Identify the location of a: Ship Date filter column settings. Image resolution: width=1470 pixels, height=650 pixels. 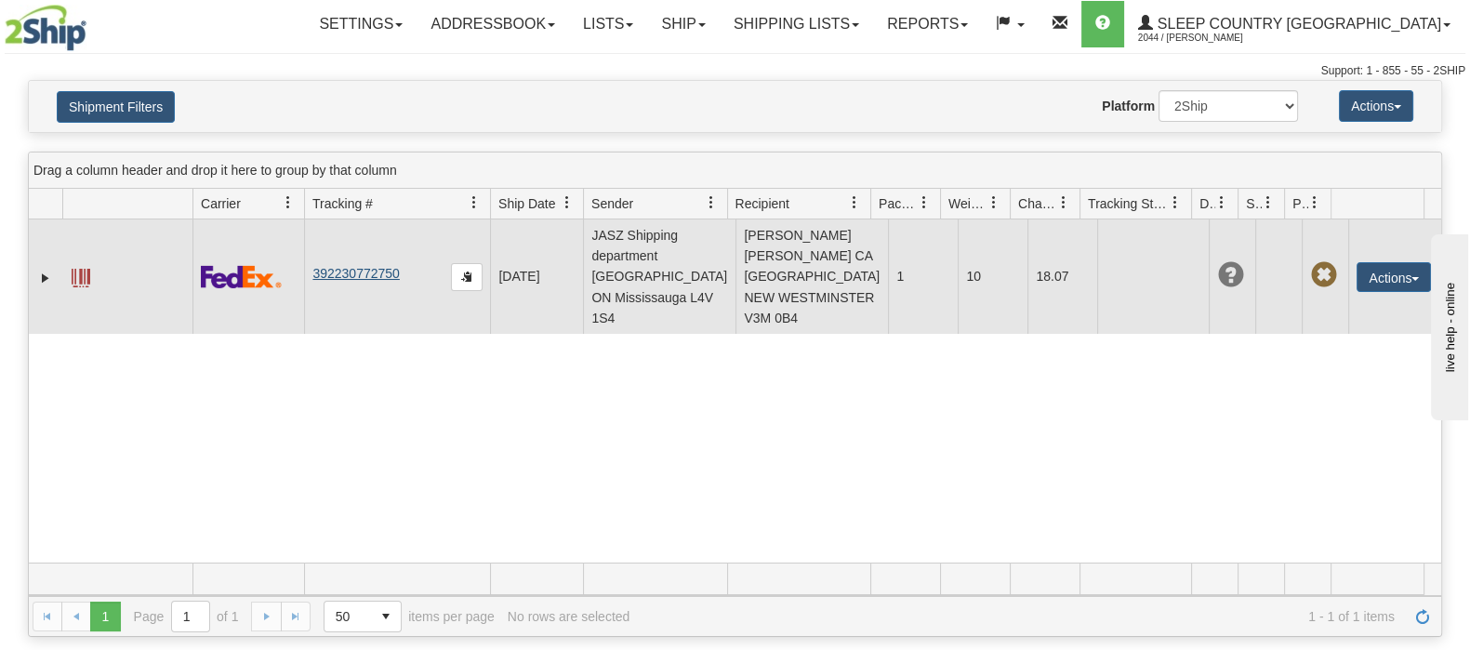
(567, 203).